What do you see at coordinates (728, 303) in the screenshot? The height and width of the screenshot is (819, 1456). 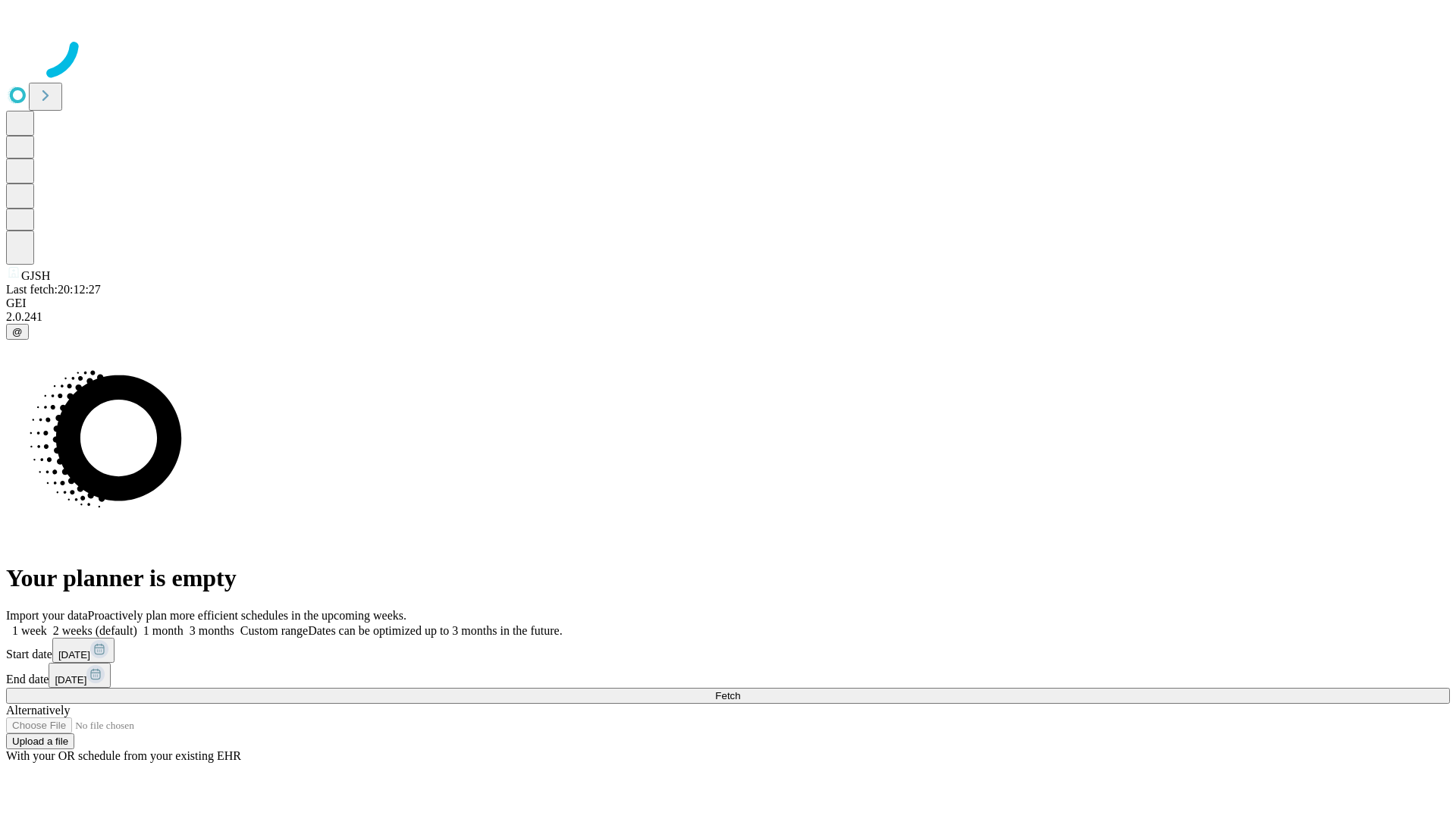 I see `div: GEI` at bounding box center [728, 303].